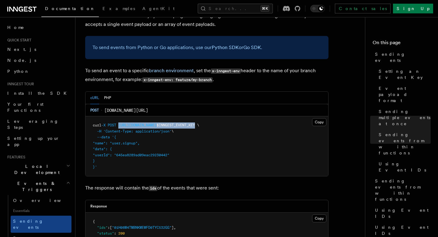 Image resolution: width=438 pixels, height=237 pixels. I want to click on span: Documentation, so click(70, 9).